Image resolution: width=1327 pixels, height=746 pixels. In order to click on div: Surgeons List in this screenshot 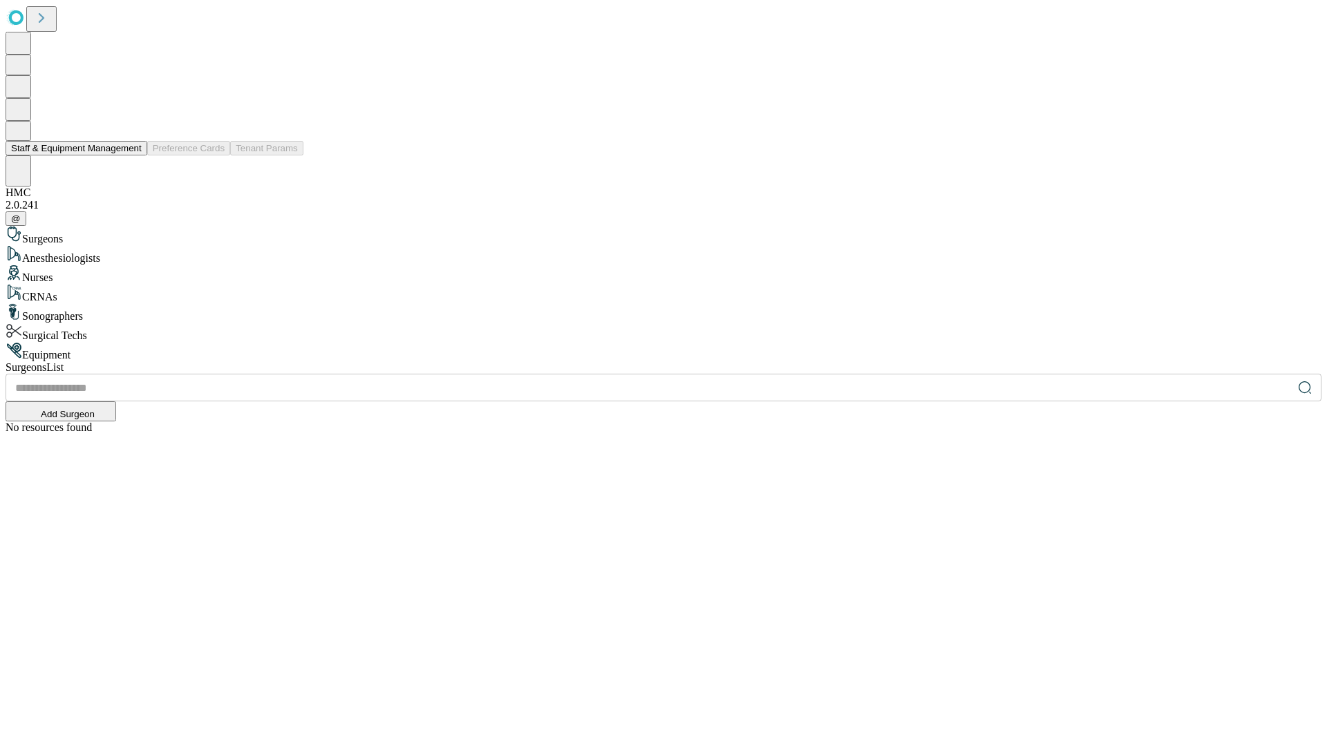, I will do `click(663, 368)`.